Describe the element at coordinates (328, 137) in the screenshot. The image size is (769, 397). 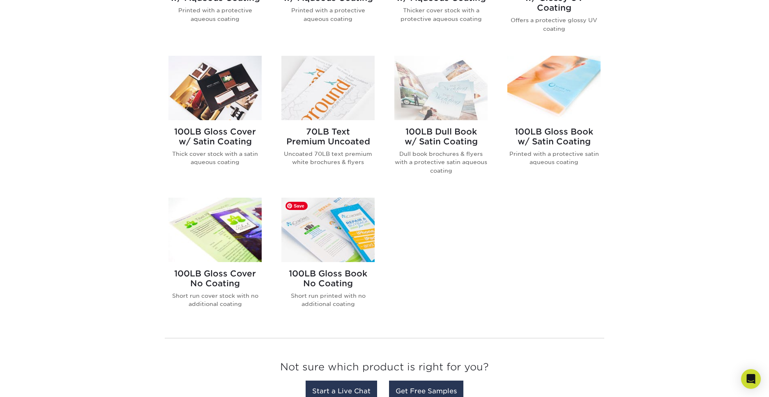
I see `h2: 70LB Text Premium Uncoated` at that location.